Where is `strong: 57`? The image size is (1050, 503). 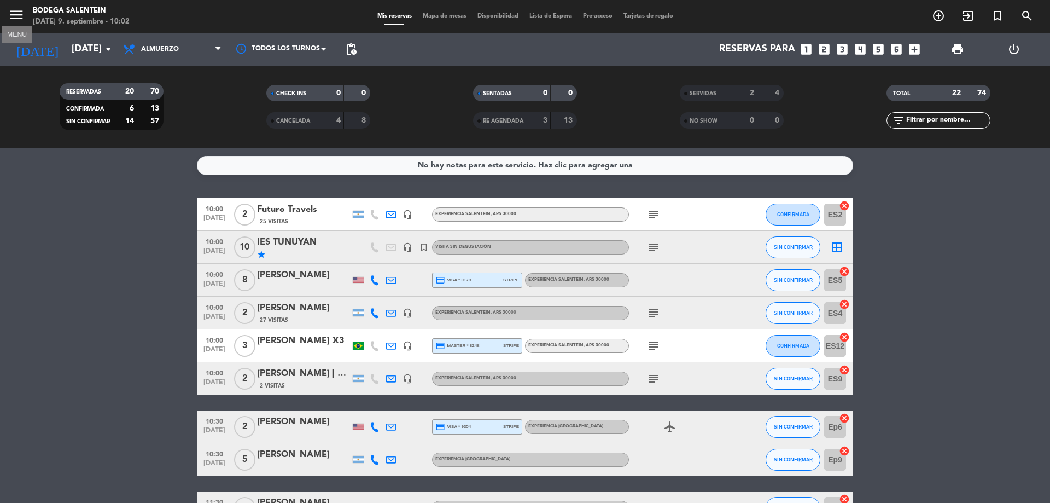 strong: 57 is located at coordinates (156, 121).